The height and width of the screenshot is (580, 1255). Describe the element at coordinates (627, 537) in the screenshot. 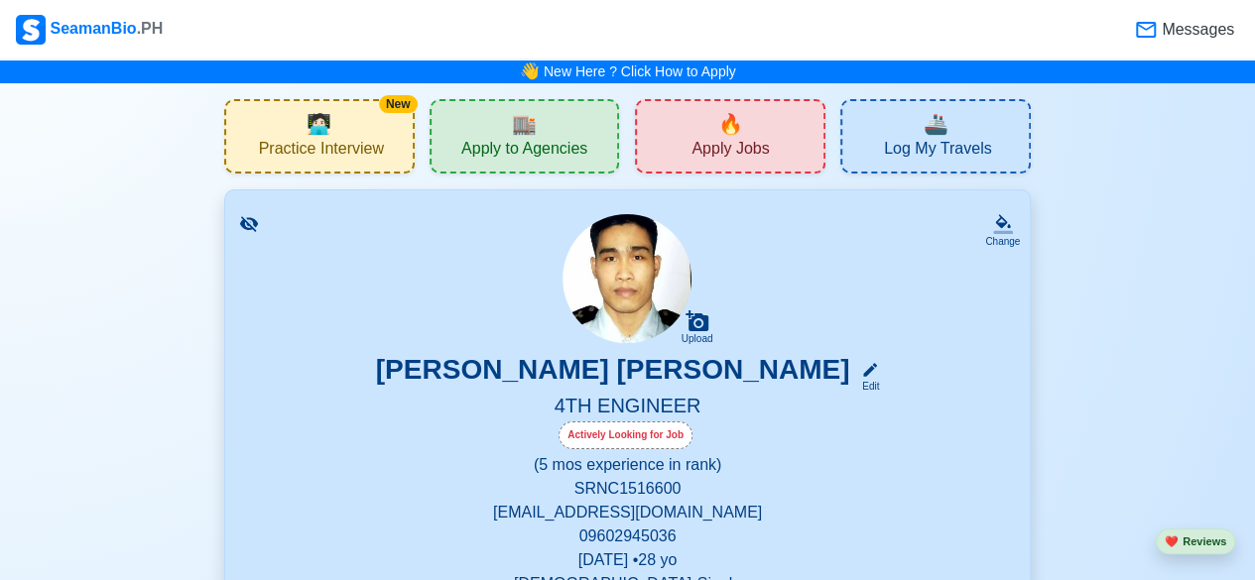

I see `p: 09602945036` at that location.